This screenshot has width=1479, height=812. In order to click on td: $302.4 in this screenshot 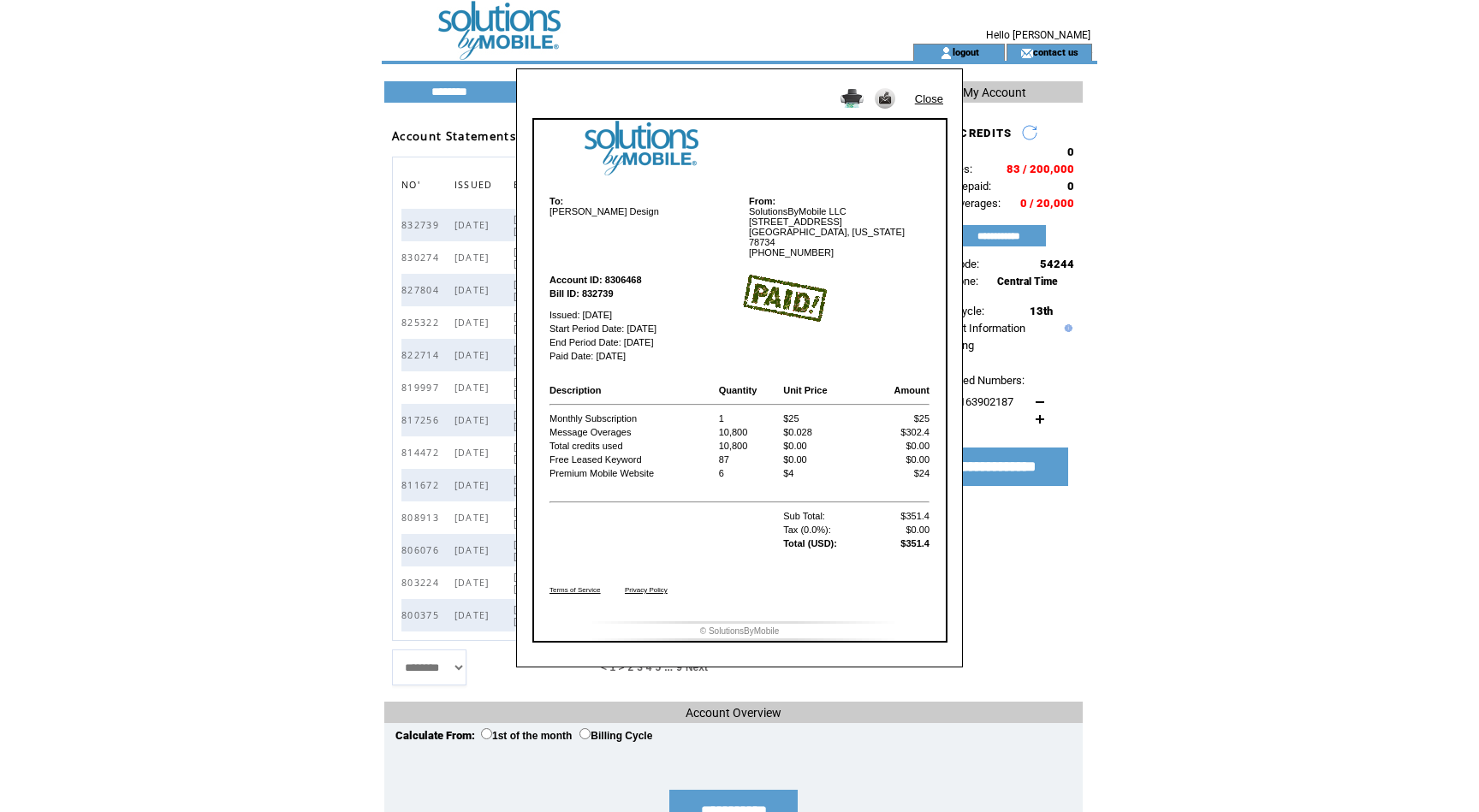, I will do `click(900, 432)`.